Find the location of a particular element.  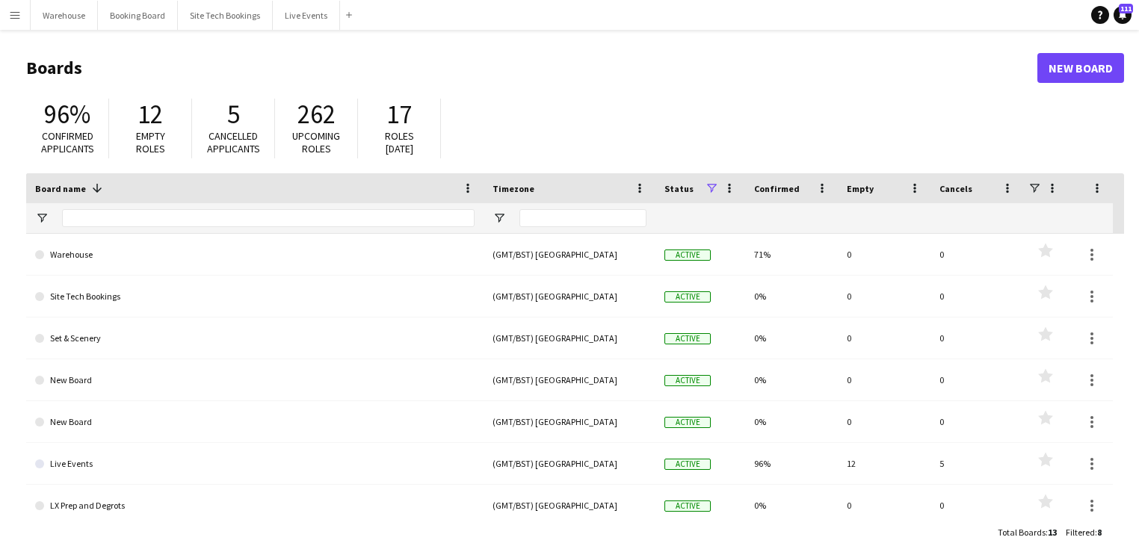

div: 12 is located at coordinates (884, 463).